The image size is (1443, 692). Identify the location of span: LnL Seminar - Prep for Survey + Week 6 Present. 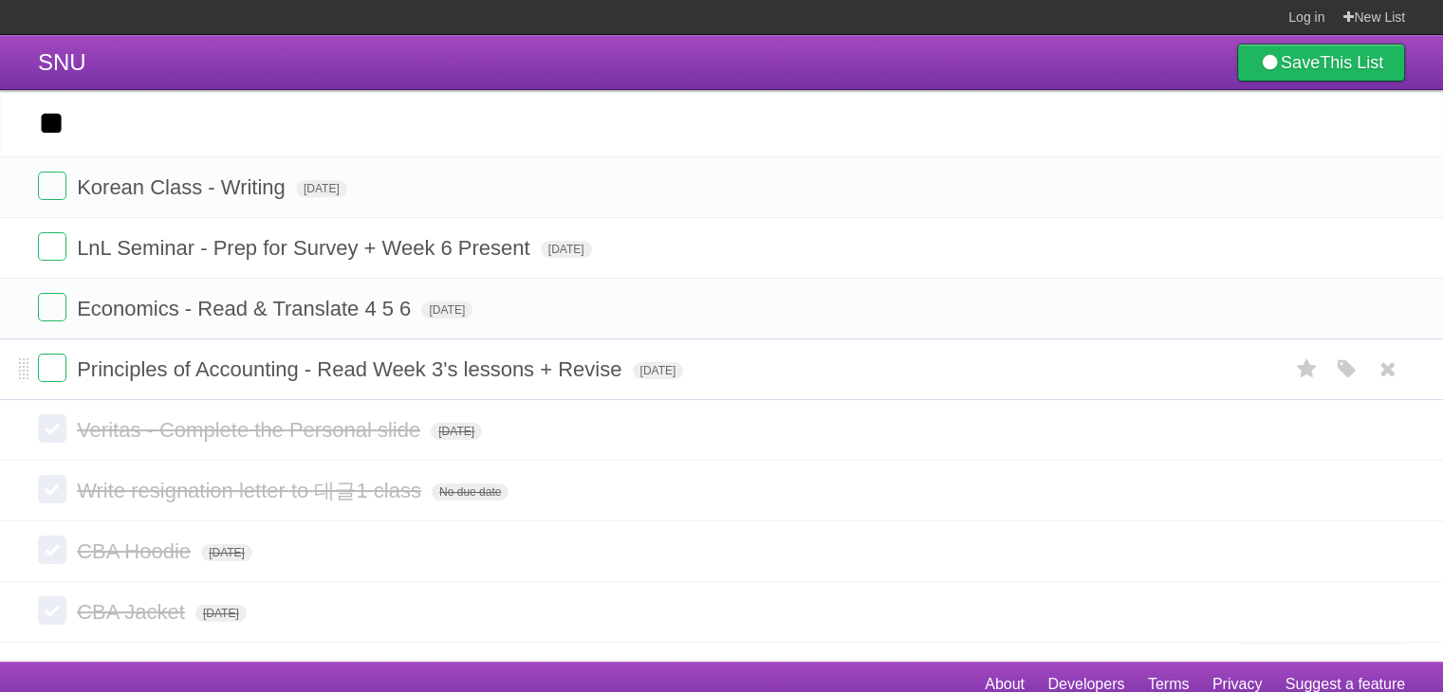
(305, 248).